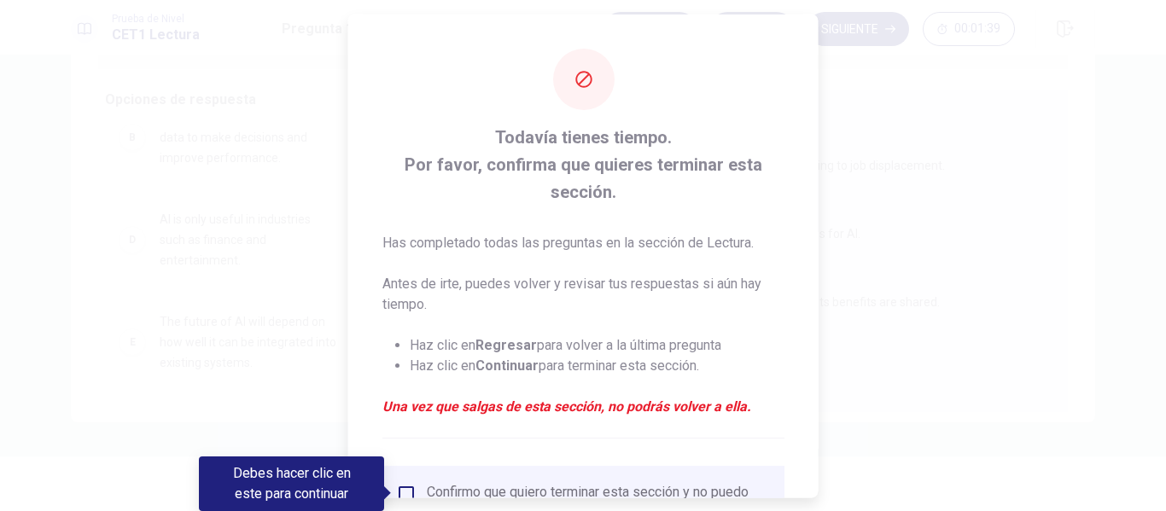 The height and width of the screenshot is (511, 1166). Describe the element at coordinates (507, 365) in the screenshot. I see `strong: Continuar` at that location.